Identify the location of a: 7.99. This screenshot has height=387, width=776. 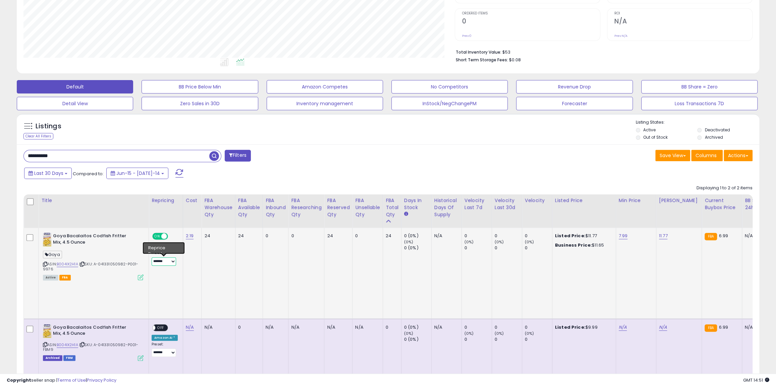
(623, 236).